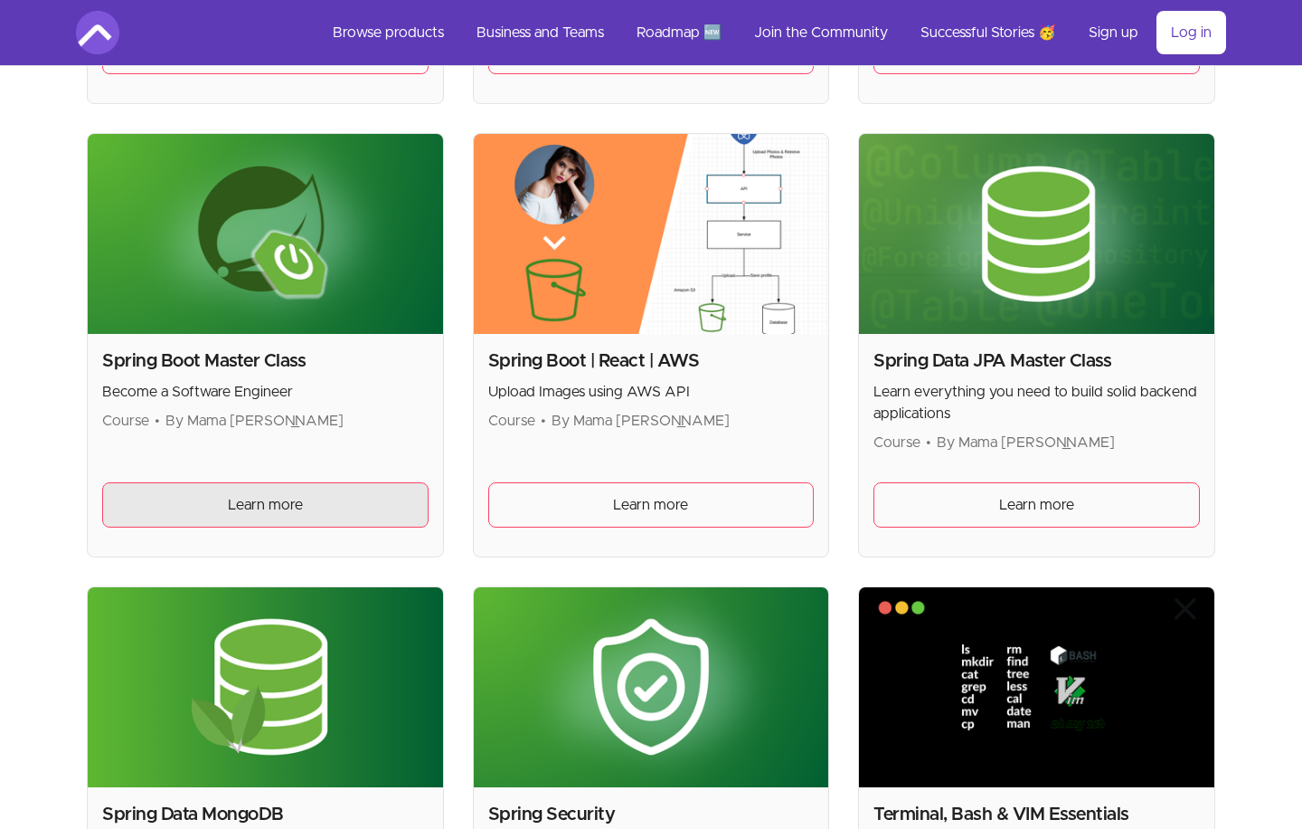 The width and height of the screenshot is (1302, 829). I want to click on img: Product image for Terminal, Bash & VIM Essentials, so click(1037, 687).